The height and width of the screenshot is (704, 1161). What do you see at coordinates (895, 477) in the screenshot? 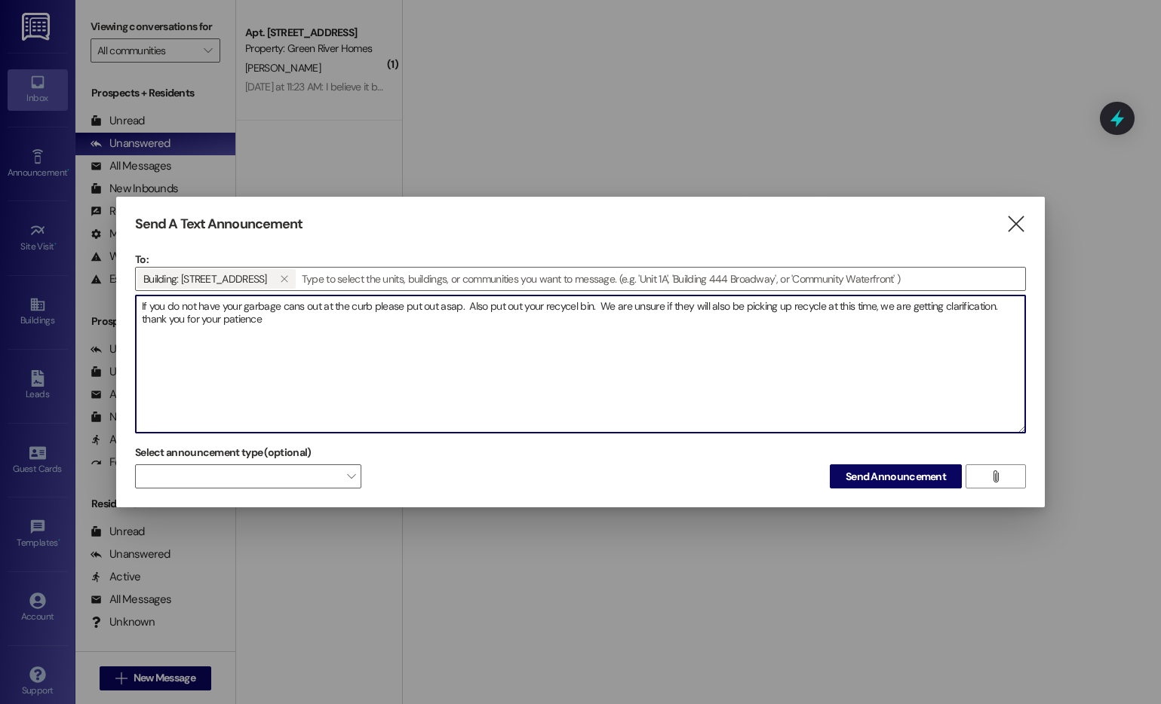
I see `span: Send Announcement` at bounding box center [895, 477].